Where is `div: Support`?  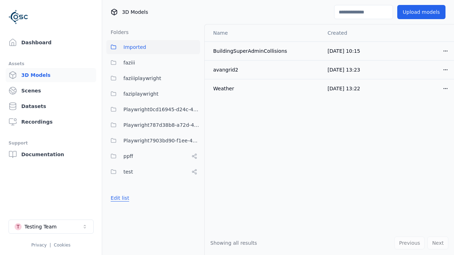 div: Support is located at coordinates (51, 143).